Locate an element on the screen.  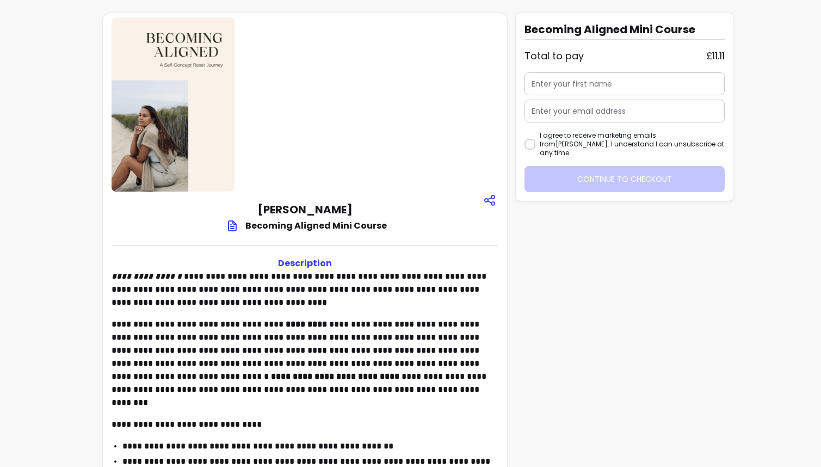
input: Enter your first name is located at coordinates (625, 84).